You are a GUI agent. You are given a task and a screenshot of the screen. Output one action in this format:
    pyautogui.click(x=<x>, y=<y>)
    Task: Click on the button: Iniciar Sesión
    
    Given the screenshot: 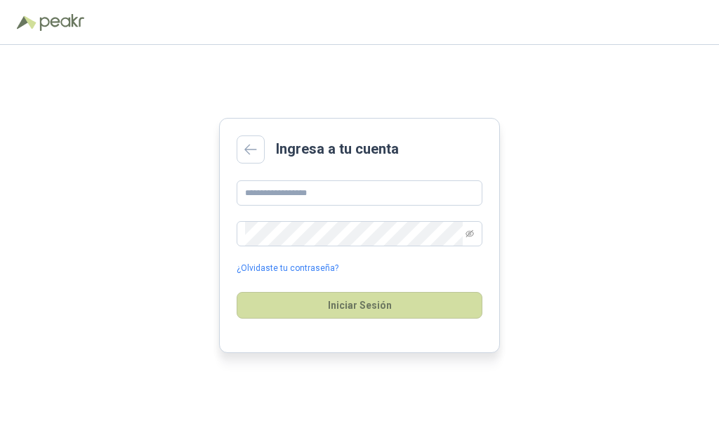 What is the action you would take?
    pyautogui.click(x=359, y=305)
    